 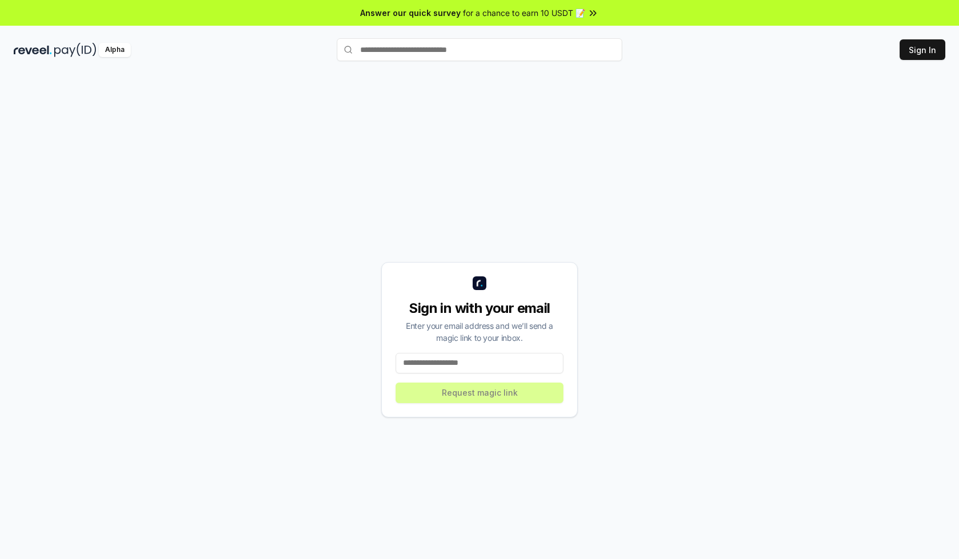 What do you see at coordinates (524, 13) in the screenshot?
I see `span: for a chance to earn 10 USDT 📝` at bounding box center [524, 13].